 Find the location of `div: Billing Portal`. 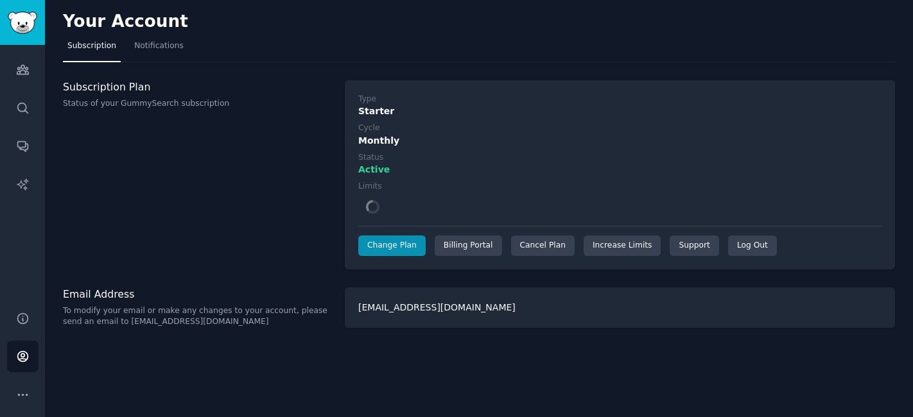

div: Billing Portal is located at coordinates (468, 246).